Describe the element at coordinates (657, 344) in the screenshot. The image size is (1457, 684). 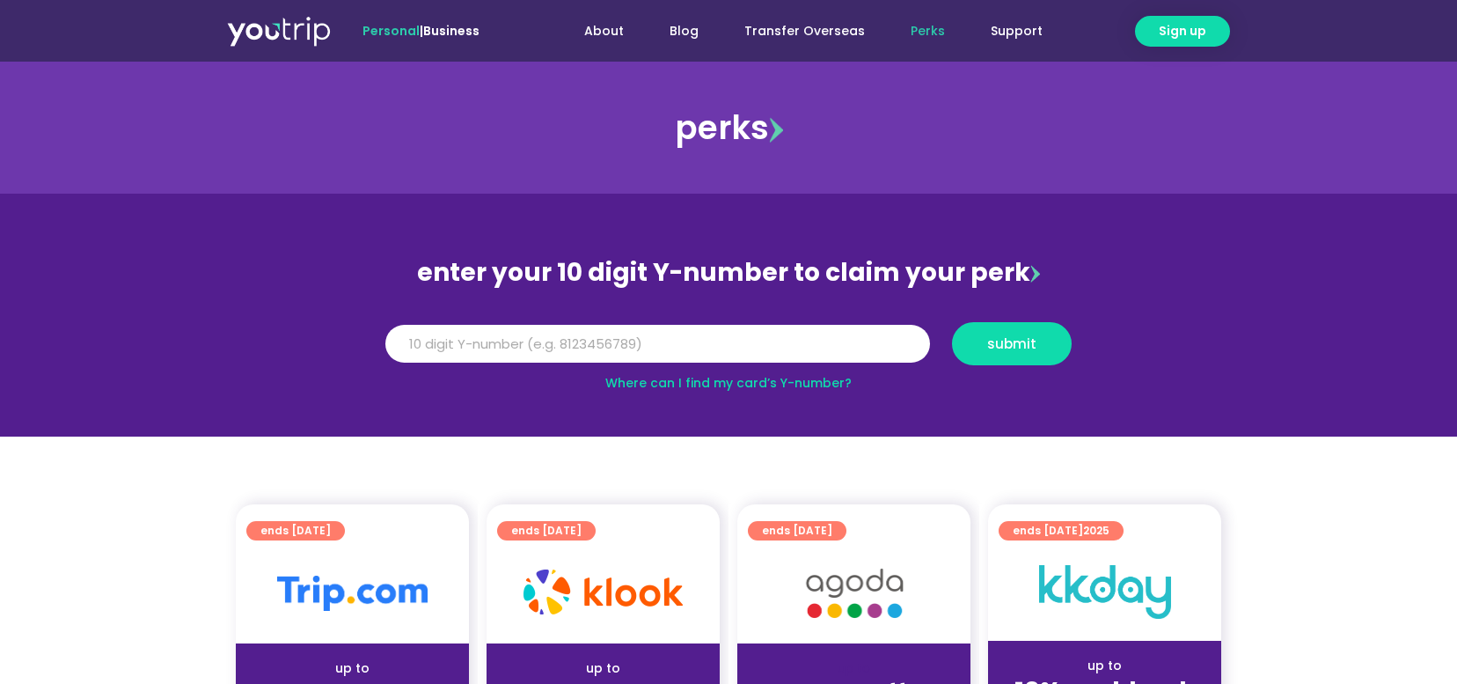
I see `input: 10 digit Y-number (e.g. 8123456789)` at that location.